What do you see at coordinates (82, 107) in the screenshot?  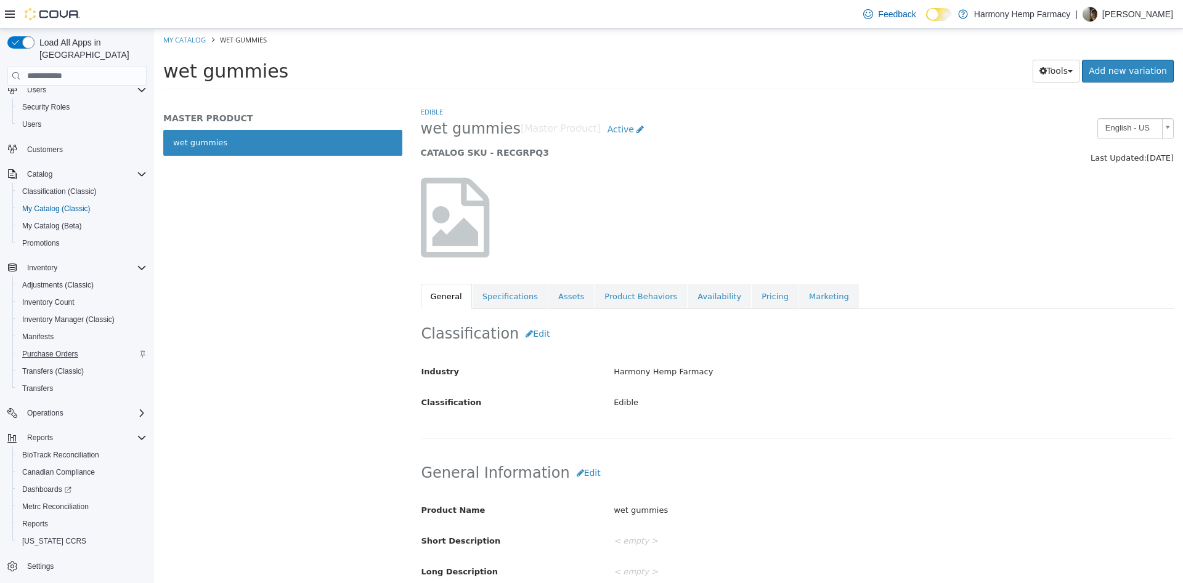 I see `button: Security Roles` at bounding box center [82, 107].